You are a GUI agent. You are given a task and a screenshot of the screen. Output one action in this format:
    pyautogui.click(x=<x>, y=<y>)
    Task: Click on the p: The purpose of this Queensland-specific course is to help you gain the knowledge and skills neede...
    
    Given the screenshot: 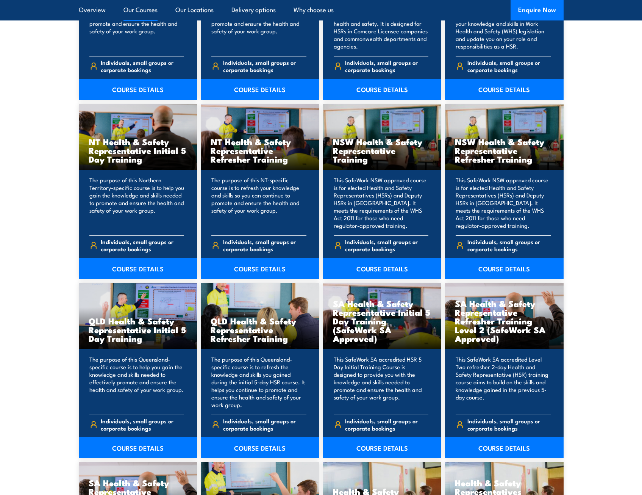 What is the action you would take?
    pyautogui.click(x=137, y=382)
    